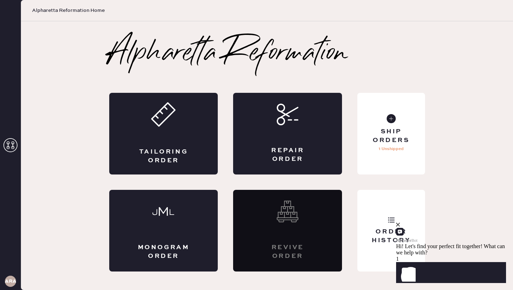 Image resolution: width=513 pixels, height=290 pixels. Describe the element at coordinates (164, 252) in the screenshot. I see `div: Monogram Order` at that location.